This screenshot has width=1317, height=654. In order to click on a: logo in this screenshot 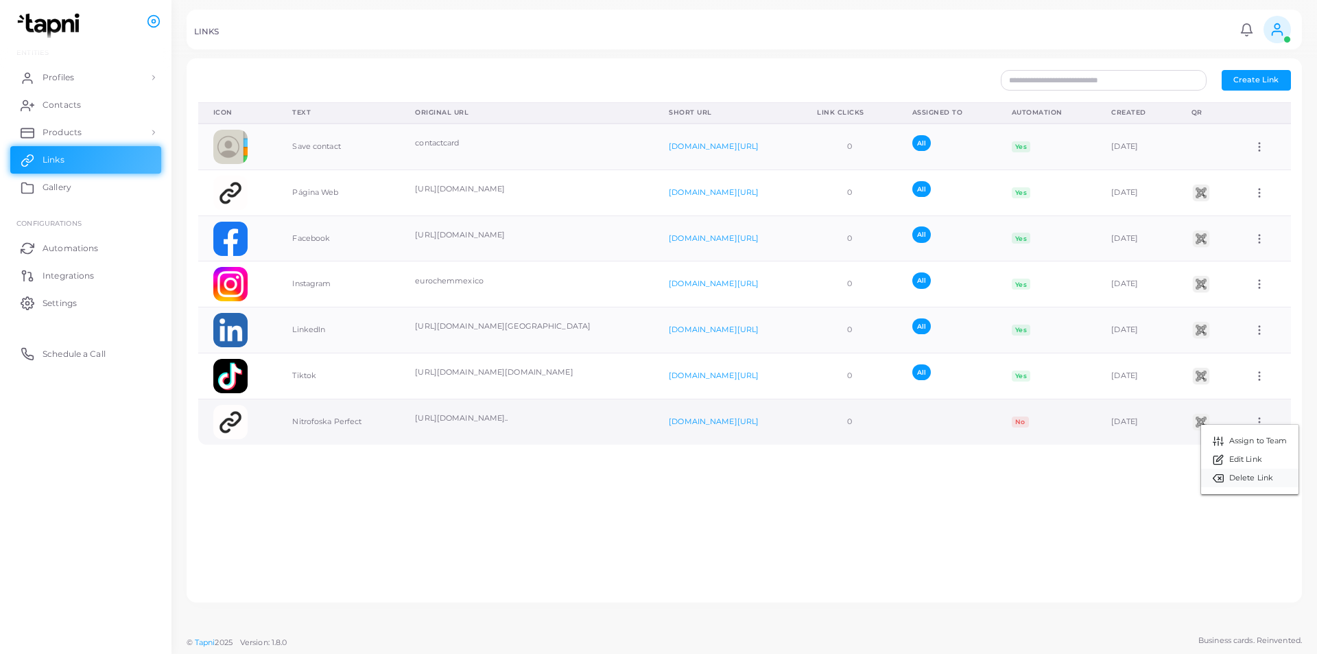, I will do `click(50, 25)`.